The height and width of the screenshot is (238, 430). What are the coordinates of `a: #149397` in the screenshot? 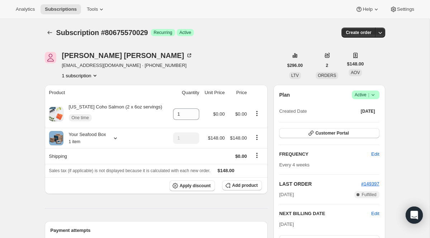 It's located at (370, 184).